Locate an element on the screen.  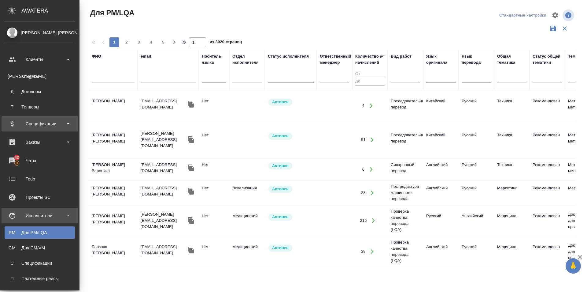
a: PMДля PM/LQA is located at coordinates (40, 232).